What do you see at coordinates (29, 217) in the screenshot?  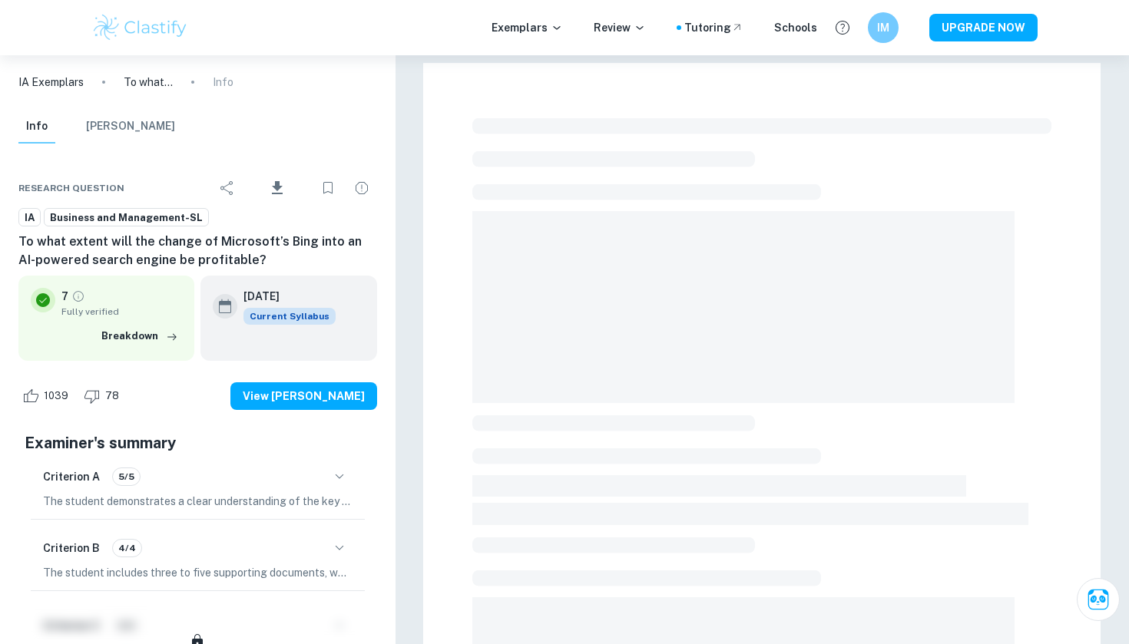 I see `a: IA` at bounding box center [29, 217].